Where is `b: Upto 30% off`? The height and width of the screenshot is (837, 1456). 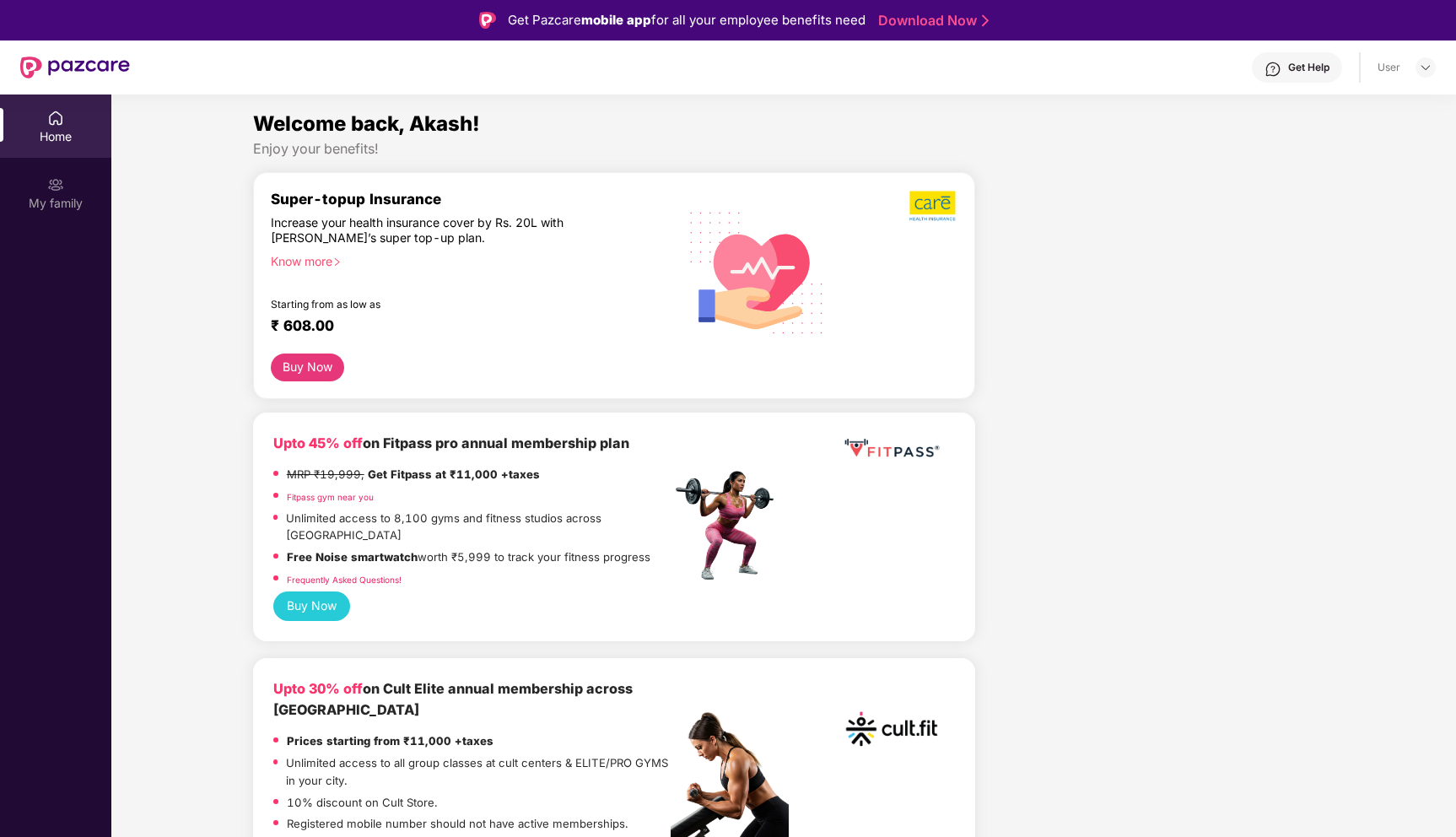 b: Upto 30% off is located at coordinates (318, 689).